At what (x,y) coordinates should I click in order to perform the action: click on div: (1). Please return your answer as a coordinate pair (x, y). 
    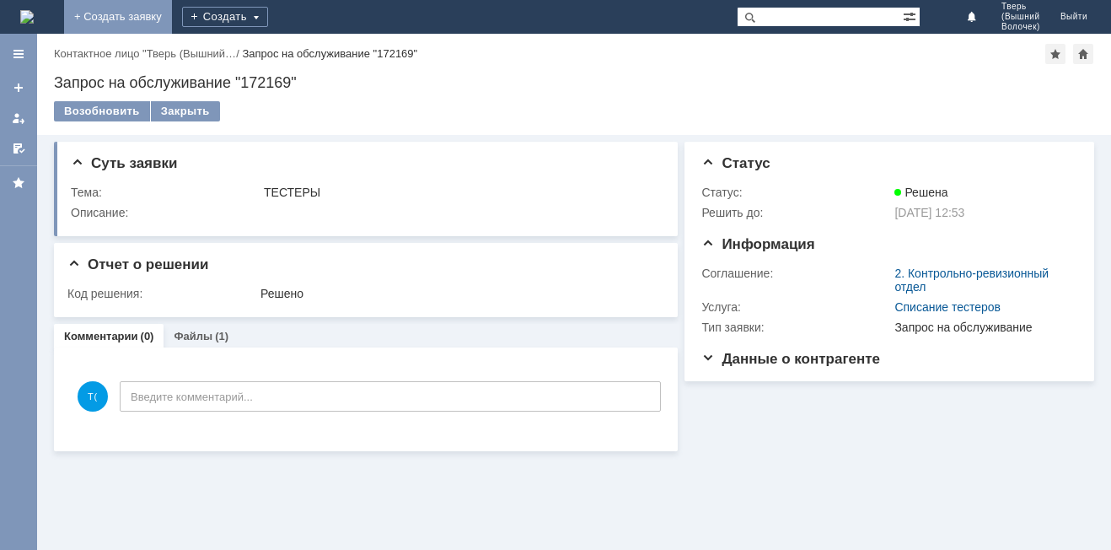
    Looking at the image, I should click on (222, 336).